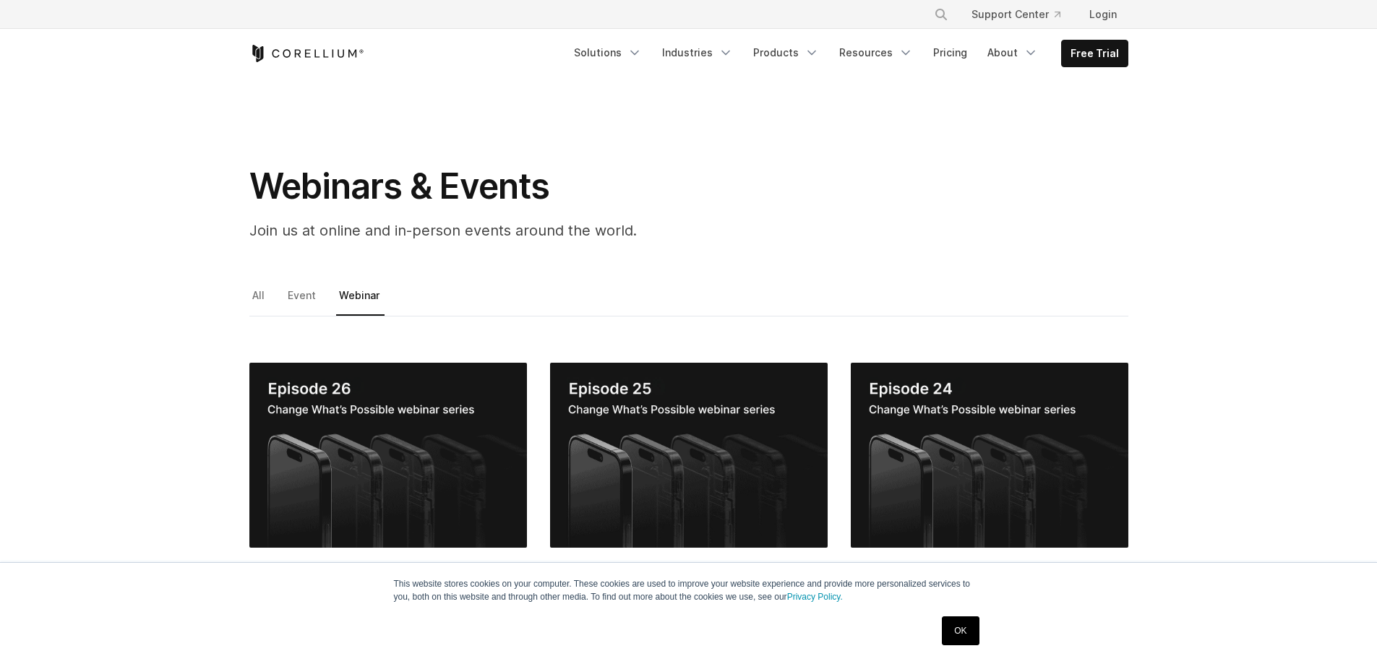 This screenshot has width=1377, height=664. Describe the element at coordinates (538, 186) in the screenshot. I see `h1: Webinars & Events` at that location.